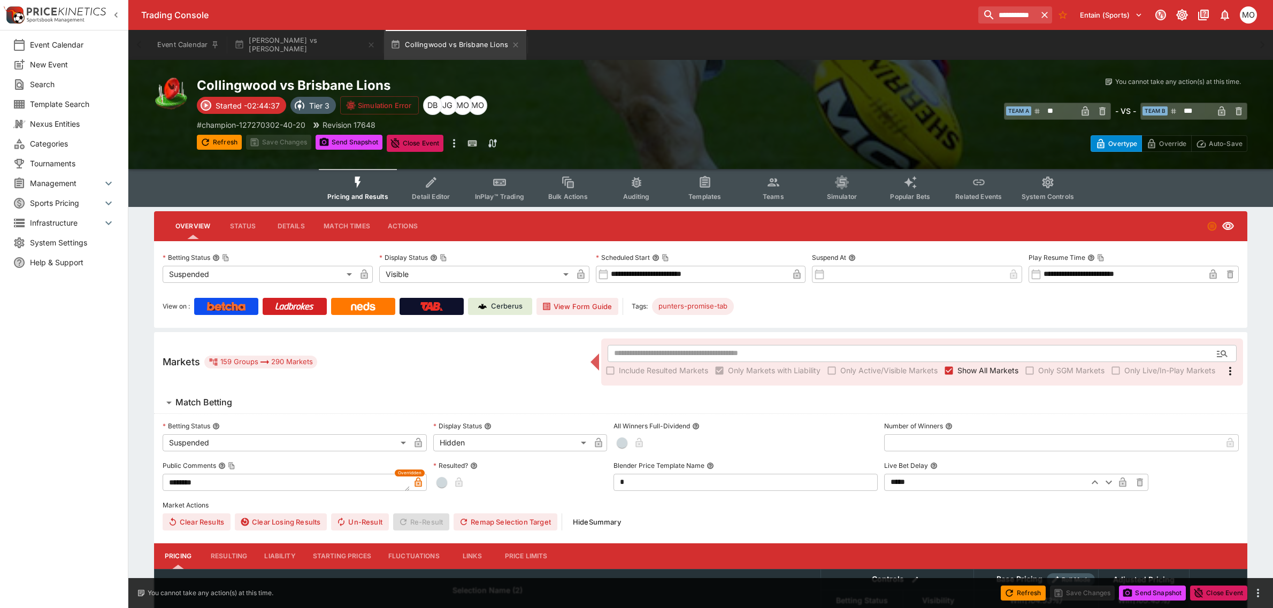 The width and height of the screenshot is (1273, 608). I want to click on p: Play Resume Time, so click(1057, 257).